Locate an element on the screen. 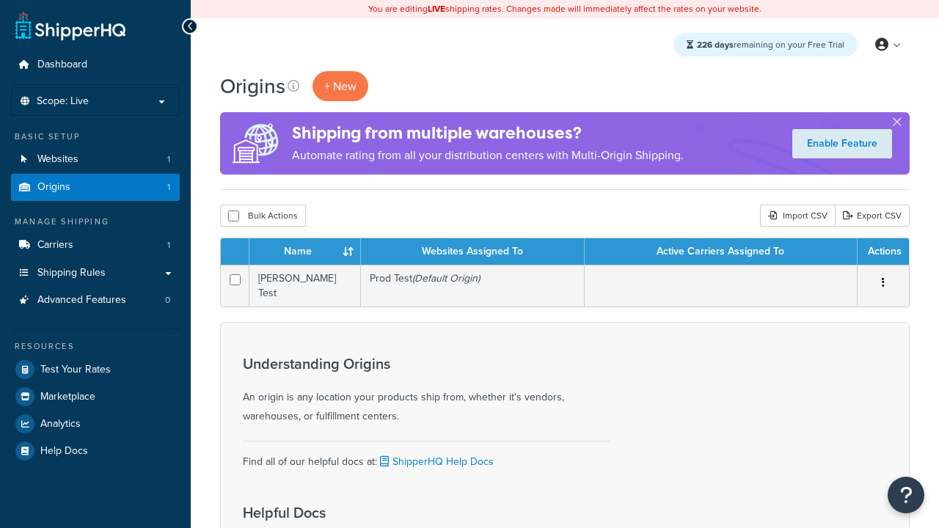 This screenshot has width=939, height=528. span: Test Your Rates is located at coordinates (76, 370).